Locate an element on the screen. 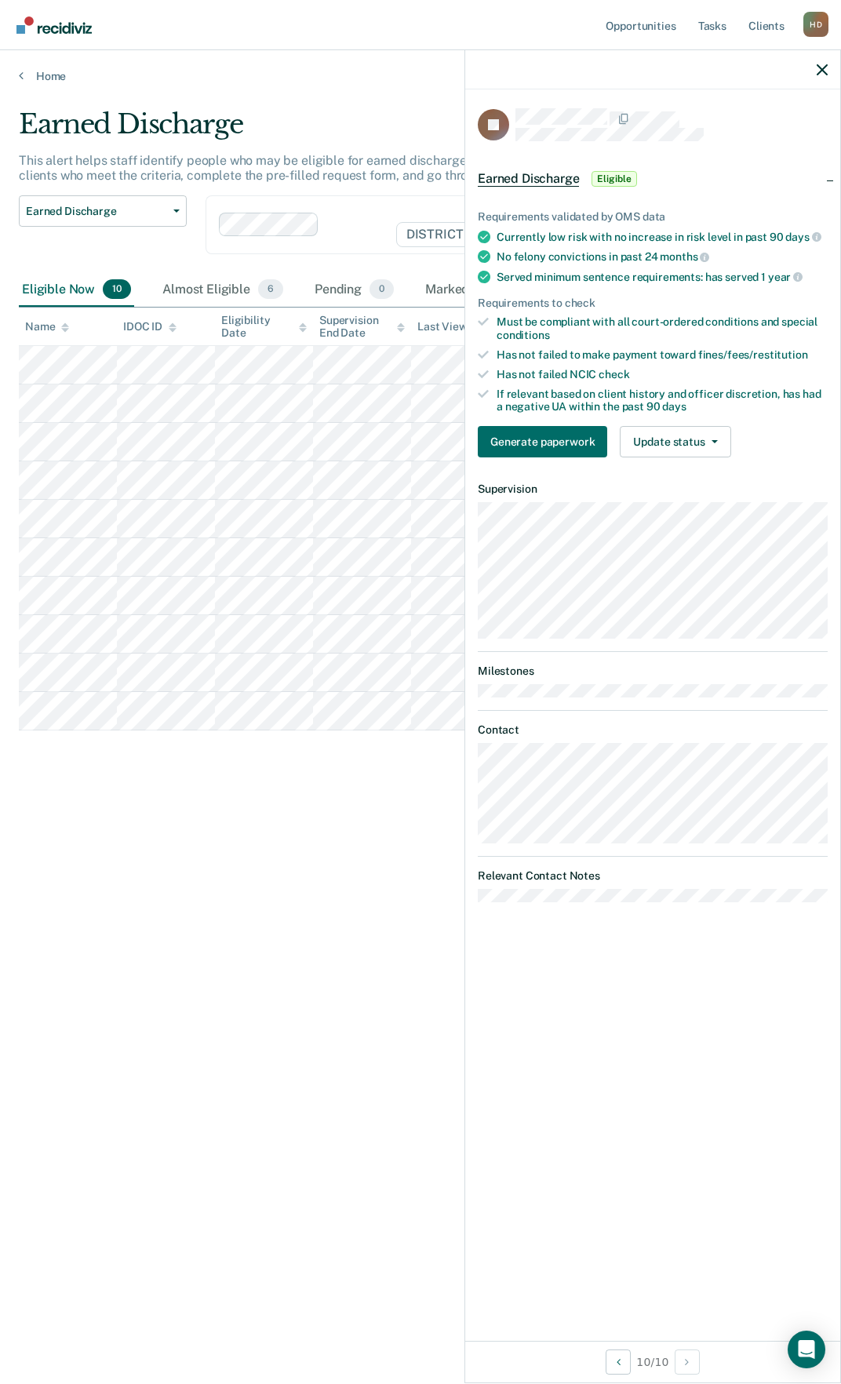 The width and height of the screenshot is (841, 1384). button: Profile dropdown button is located at coordinates (816, 24).